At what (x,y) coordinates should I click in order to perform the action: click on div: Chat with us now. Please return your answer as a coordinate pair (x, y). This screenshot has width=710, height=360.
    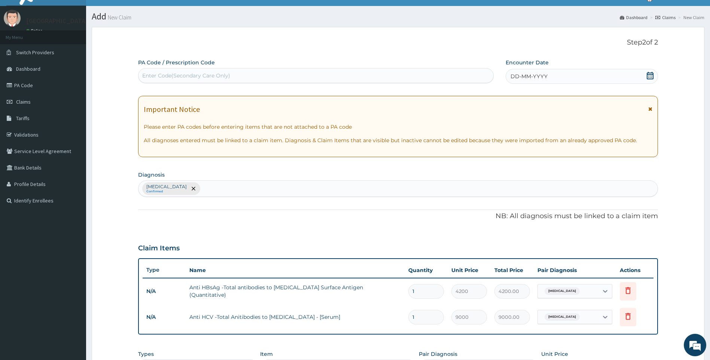
    Looking at the image, I should click on (82, 47).